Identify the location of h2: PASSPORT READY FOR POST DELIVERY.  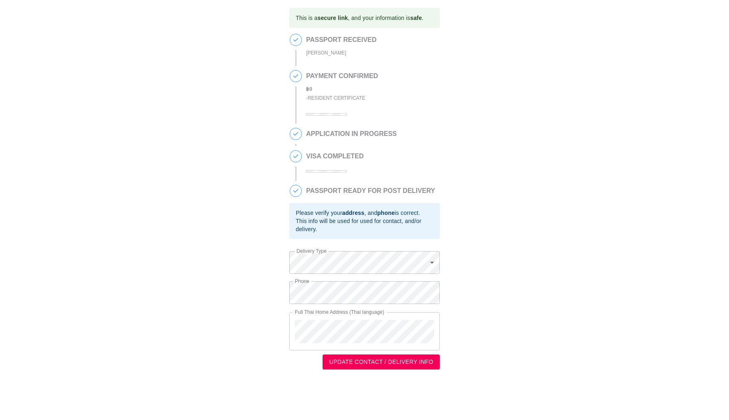
(370, 191).